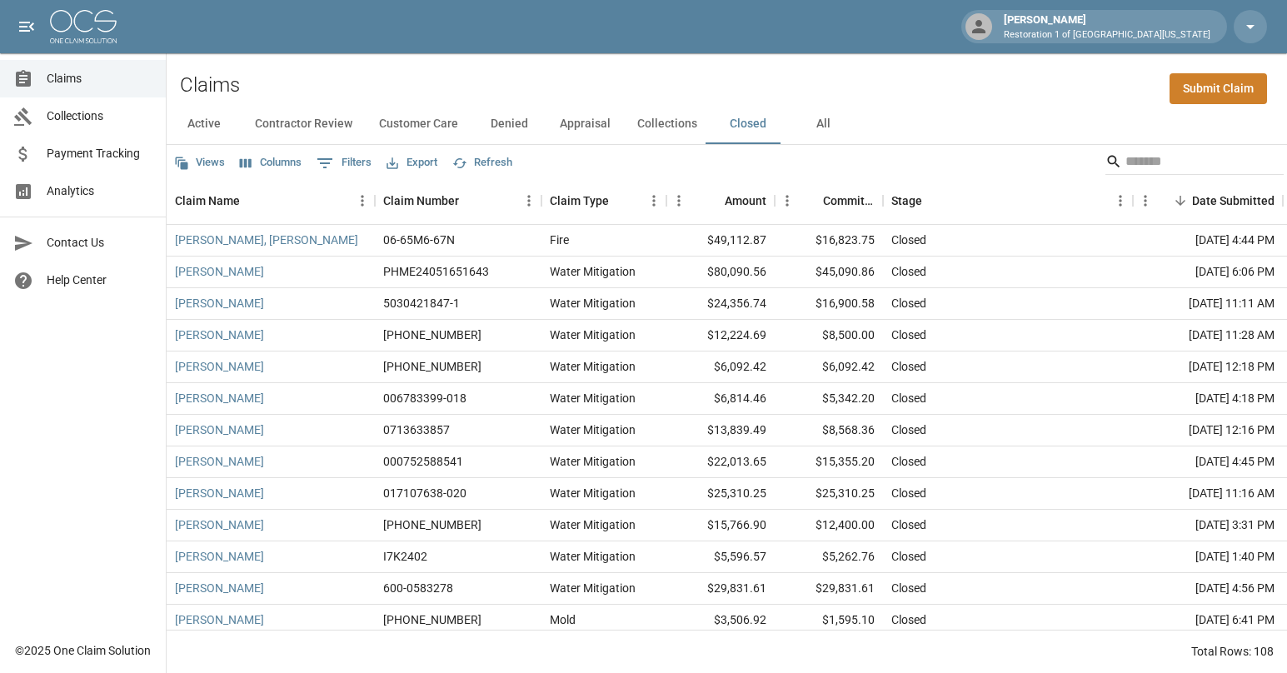 The height and width of the screenshot is (673, 1287). Describe the element at coordinates (1218, 88) in the screenshot. I see `a: Submit Claim` at that location.